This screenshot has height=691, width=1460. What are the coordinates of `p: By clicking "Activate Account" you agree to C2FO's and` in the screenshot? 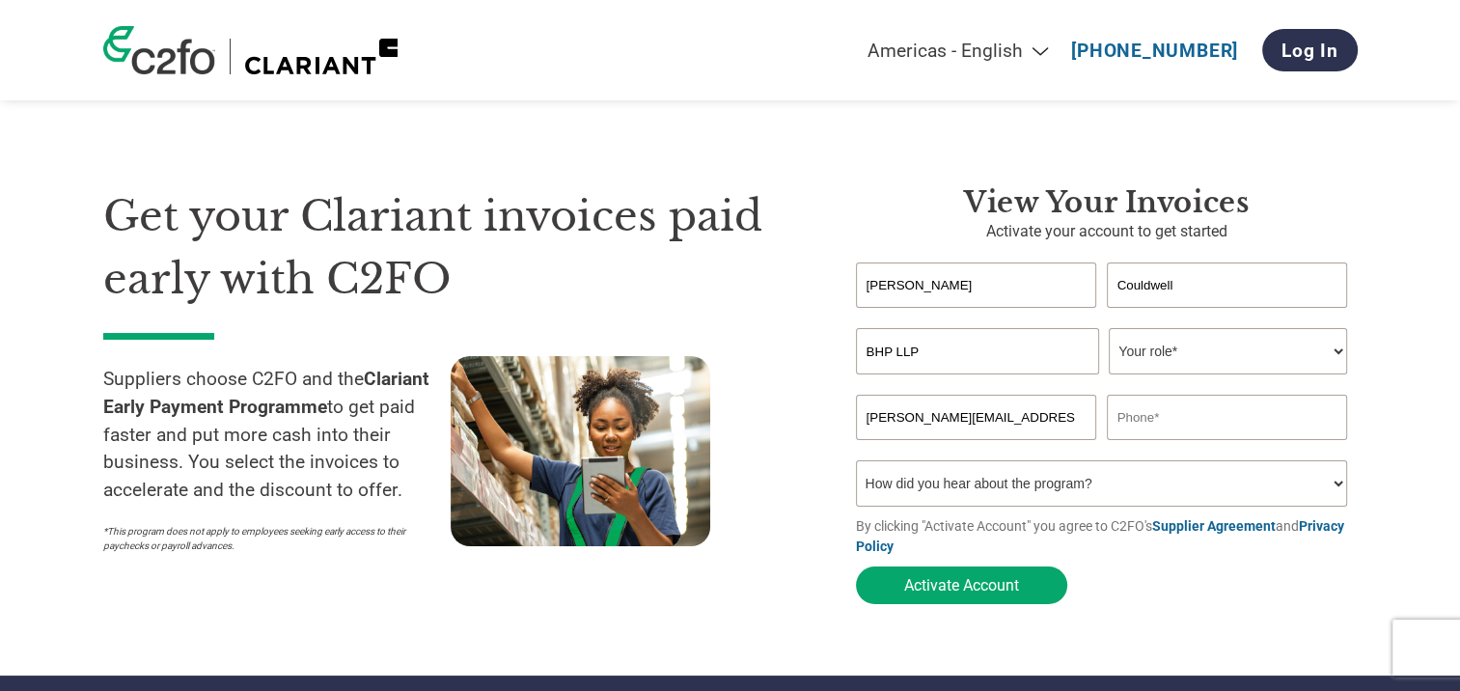 It's located at (1107, 536).